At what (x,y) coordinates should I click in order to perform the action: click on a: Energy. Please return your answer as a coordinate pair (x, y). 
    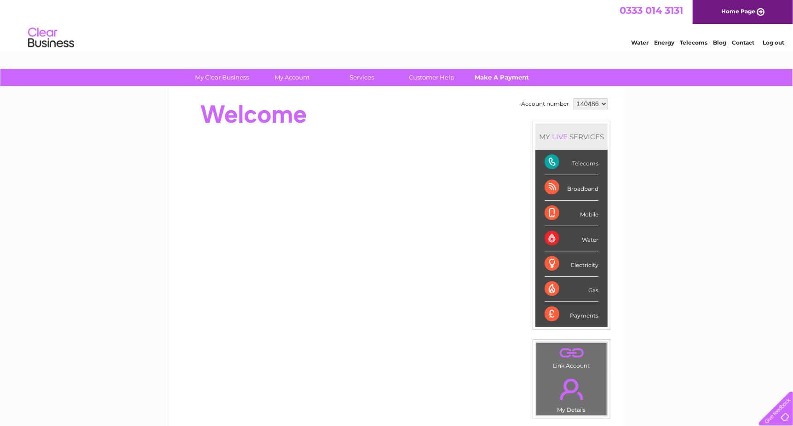
    Looking at the image, I should click on (664, 42).